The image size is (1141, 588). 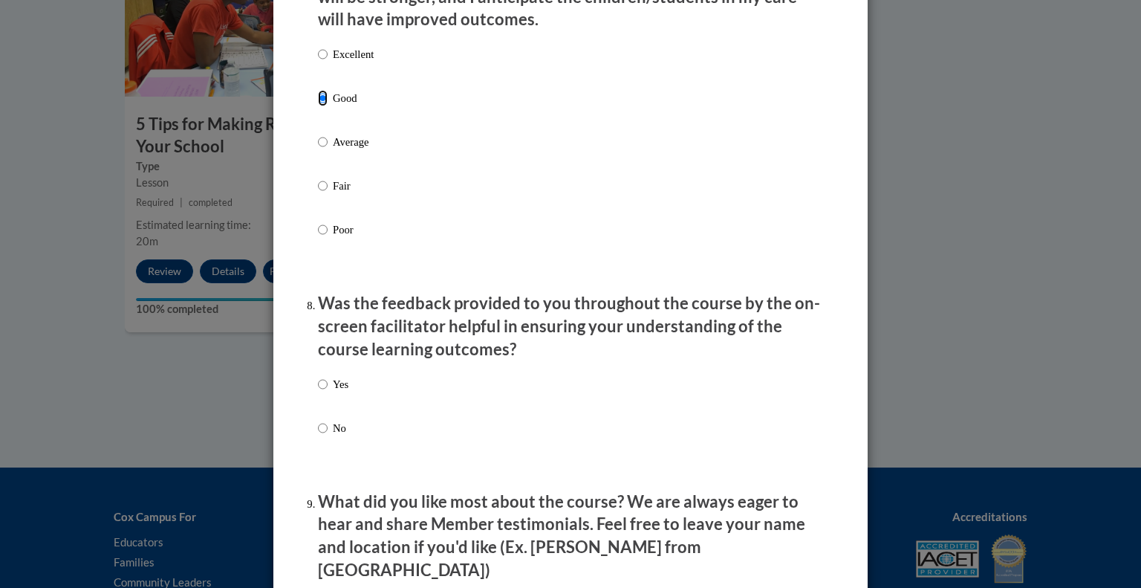 I want to click on p: Yes, so click(x=340, y=384).